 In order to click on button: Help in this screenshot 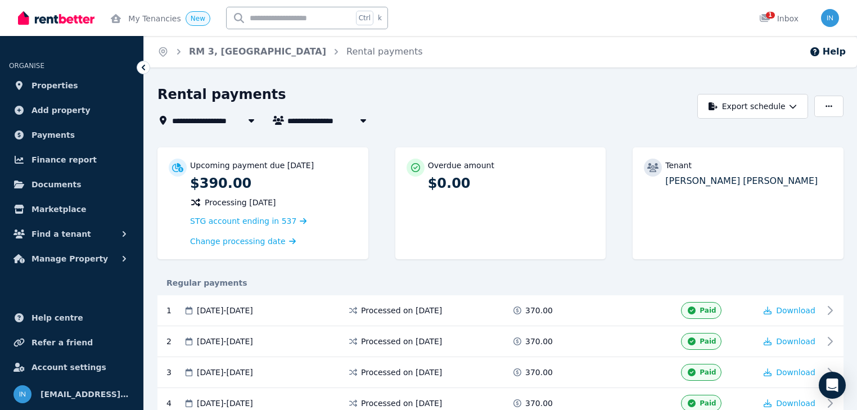, I will do `click(827, 52)`.